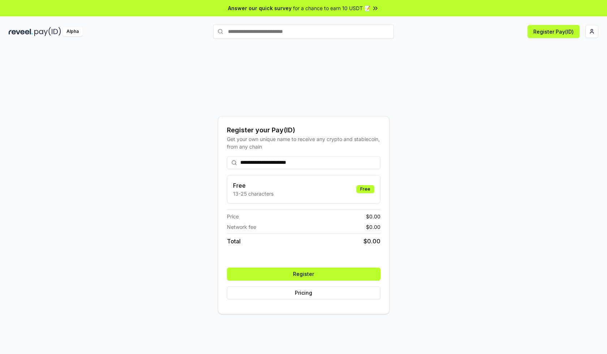 The height and width of the screenshot is (354, 607). I want to click on span: Network fee, so click(241, 227).